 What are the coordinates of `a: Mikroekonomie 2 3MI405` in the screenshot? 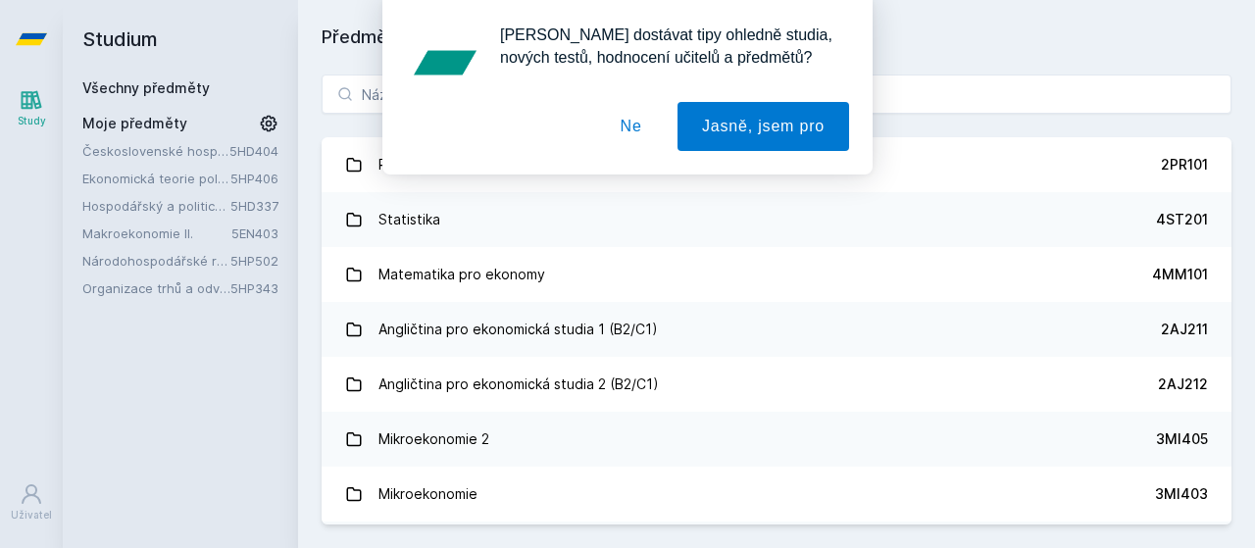 It's located at (776, 439).